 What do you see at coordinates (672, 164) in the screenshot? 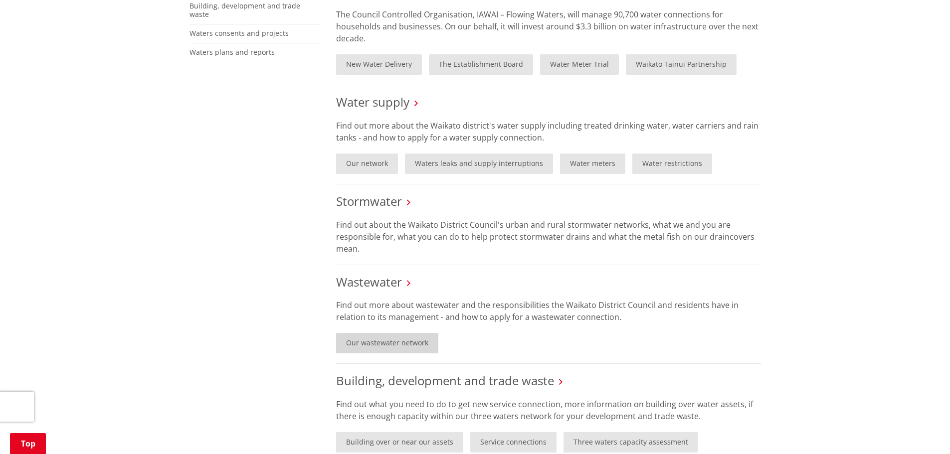
I see `a: Water restrictions` at bounding box center [672, 164].